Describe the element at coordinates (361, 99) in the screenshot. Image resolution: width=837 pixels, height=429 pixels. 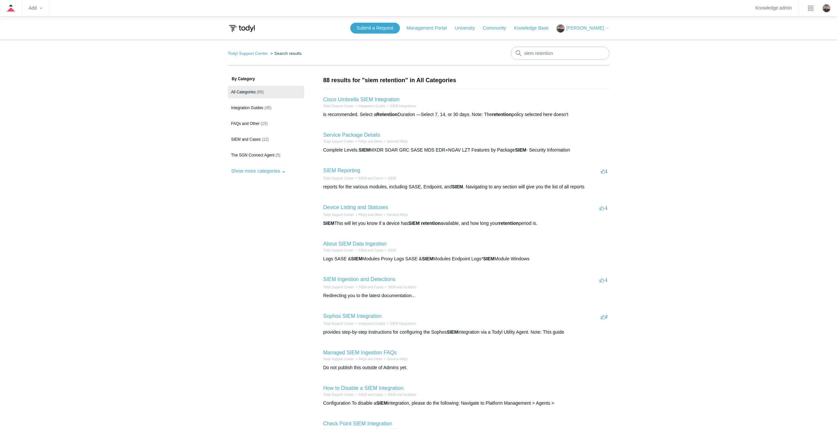
I see `a: Cisco Umbrella SIEM Integration` at that location.